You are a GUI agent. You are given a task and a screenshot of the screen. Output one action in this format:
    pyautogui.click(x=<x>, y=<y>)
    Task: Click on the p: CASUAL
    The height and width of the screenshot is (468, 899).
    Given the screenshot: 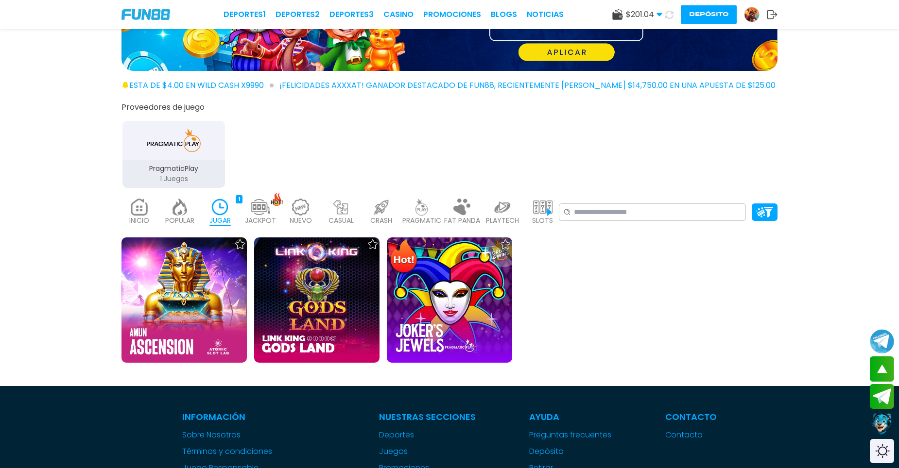 What is the action you would take?
    pyautogui.click(x=341, y=221)
    